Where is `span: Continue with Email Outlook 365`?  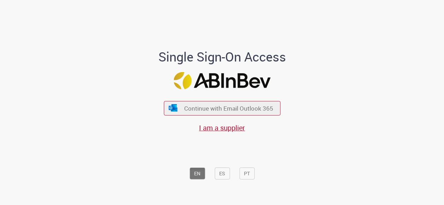 span: Continue with Email Outlook 365 is located at coordinates (229, 108).